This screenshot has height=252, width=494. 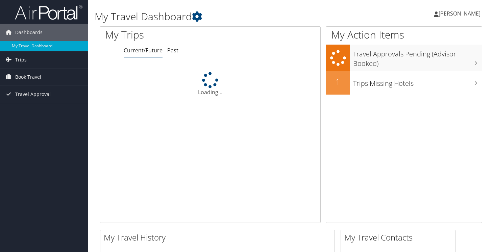 I want to click on span: Trips, so click(x=21, y=60).